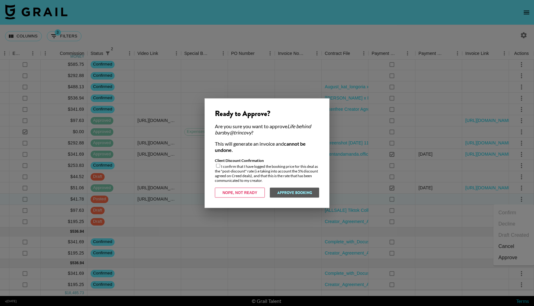 The width and height of the screenshot is (534, 306). What do you see at coordinates (240, 132) in the screenshot?
I see `em: @ trincovy` at bounding box center [240, 132].